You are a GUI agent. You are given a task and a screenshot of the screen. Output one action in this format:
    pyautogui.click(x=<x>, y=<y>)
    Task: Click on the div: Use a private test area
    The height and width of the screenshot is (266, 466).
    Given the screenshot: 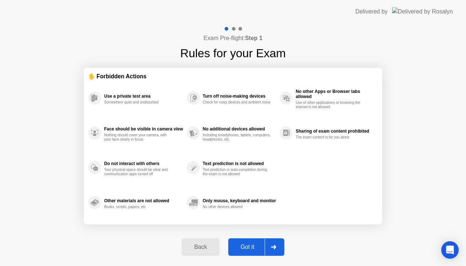 What is the action you would take?
    pyautogui.click(x=143, y=96)
    